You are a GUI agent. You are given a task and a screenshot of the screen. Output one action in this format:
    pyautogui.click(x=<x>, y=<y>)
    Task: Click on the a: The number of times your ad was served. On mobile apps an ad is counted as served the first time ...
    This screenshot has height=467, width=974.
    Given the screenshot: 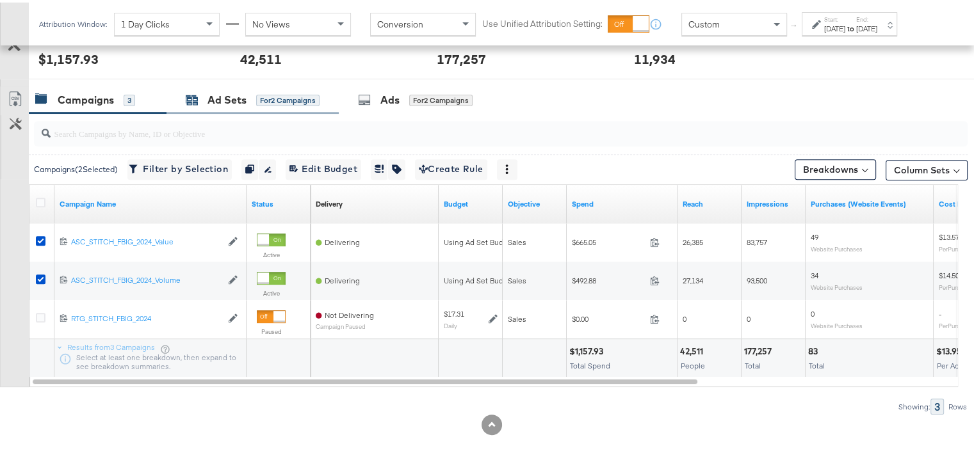 What is the action you would take?
    pyautogui.click(x=773, y=202)
    